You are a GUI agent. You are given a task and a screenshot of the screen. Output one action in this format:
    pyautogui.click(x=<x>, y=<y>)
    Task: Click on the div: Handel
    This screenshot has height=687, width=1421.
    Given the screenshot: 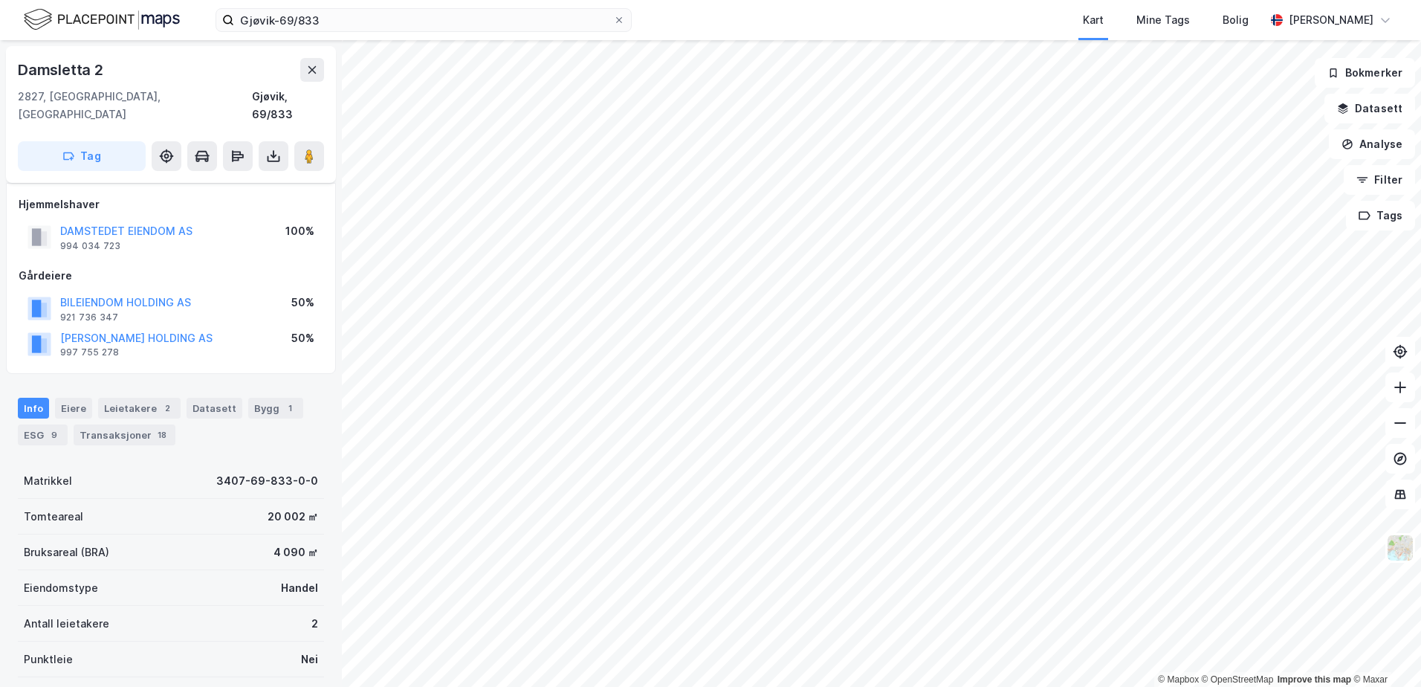 What is the action you would take?
    pyautogui.click(x=299, y=588)
    